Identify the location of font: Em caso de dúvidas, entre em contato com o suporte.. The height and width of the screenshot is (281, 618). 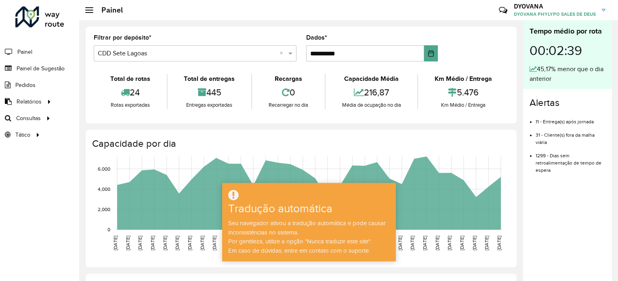
(299, 250).